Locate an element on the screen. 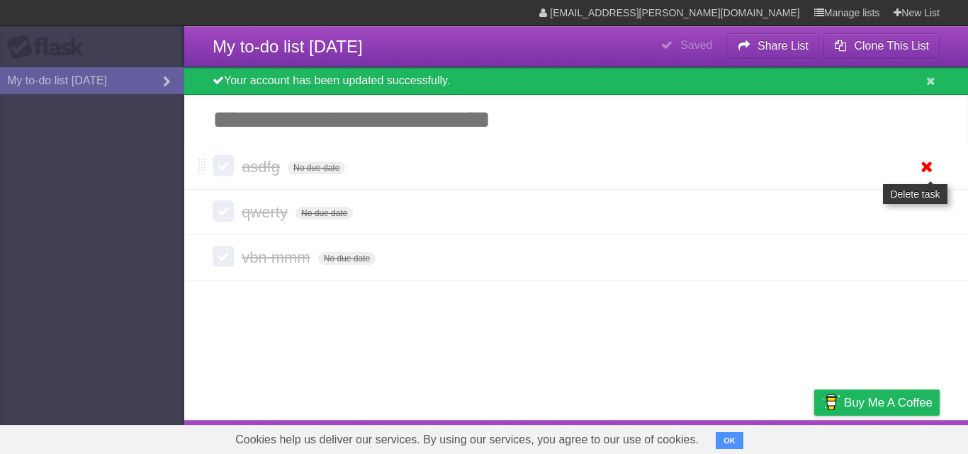 This screenshot has width=968, height=454. span: qwerty is located at coordinates (266, 212).